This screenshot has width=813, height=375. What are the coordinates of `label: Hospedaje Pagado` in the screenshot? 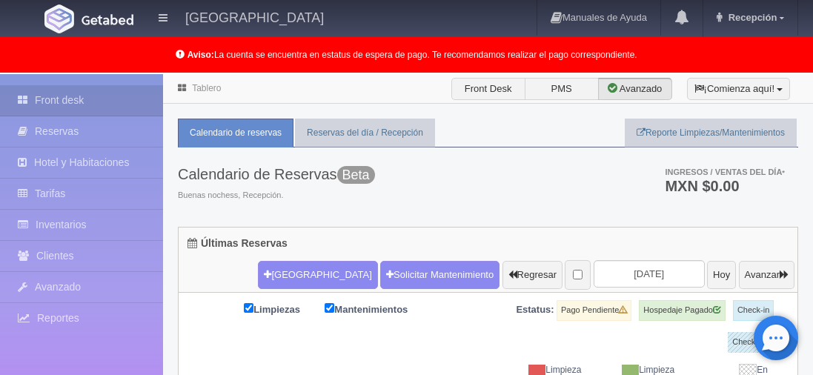 It's located at (682, 310).